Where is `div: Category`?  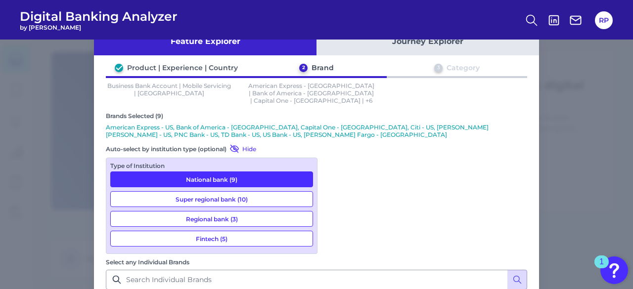
div: Category is located at coordinates (463, 68).